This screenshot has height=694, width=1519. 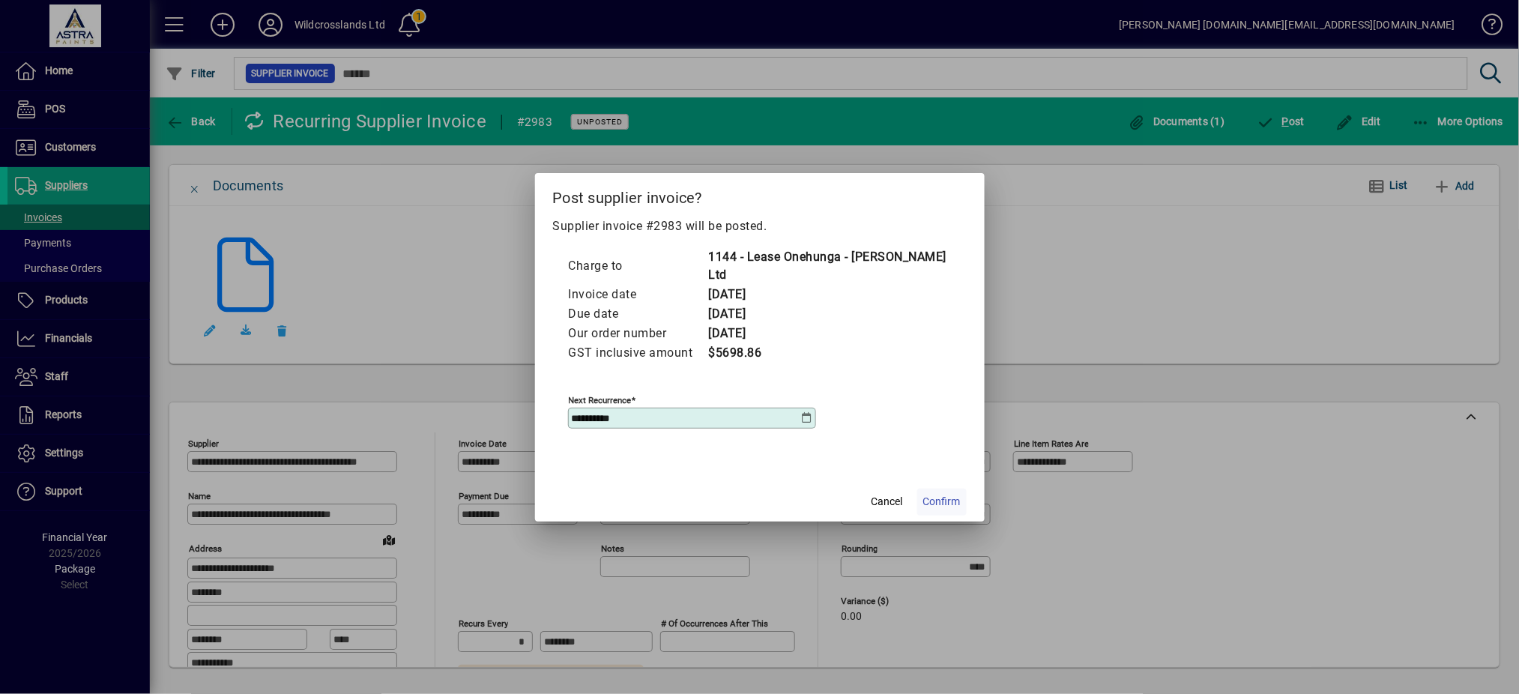 I want to click on td: Our order number, so click(x=638, y=334).